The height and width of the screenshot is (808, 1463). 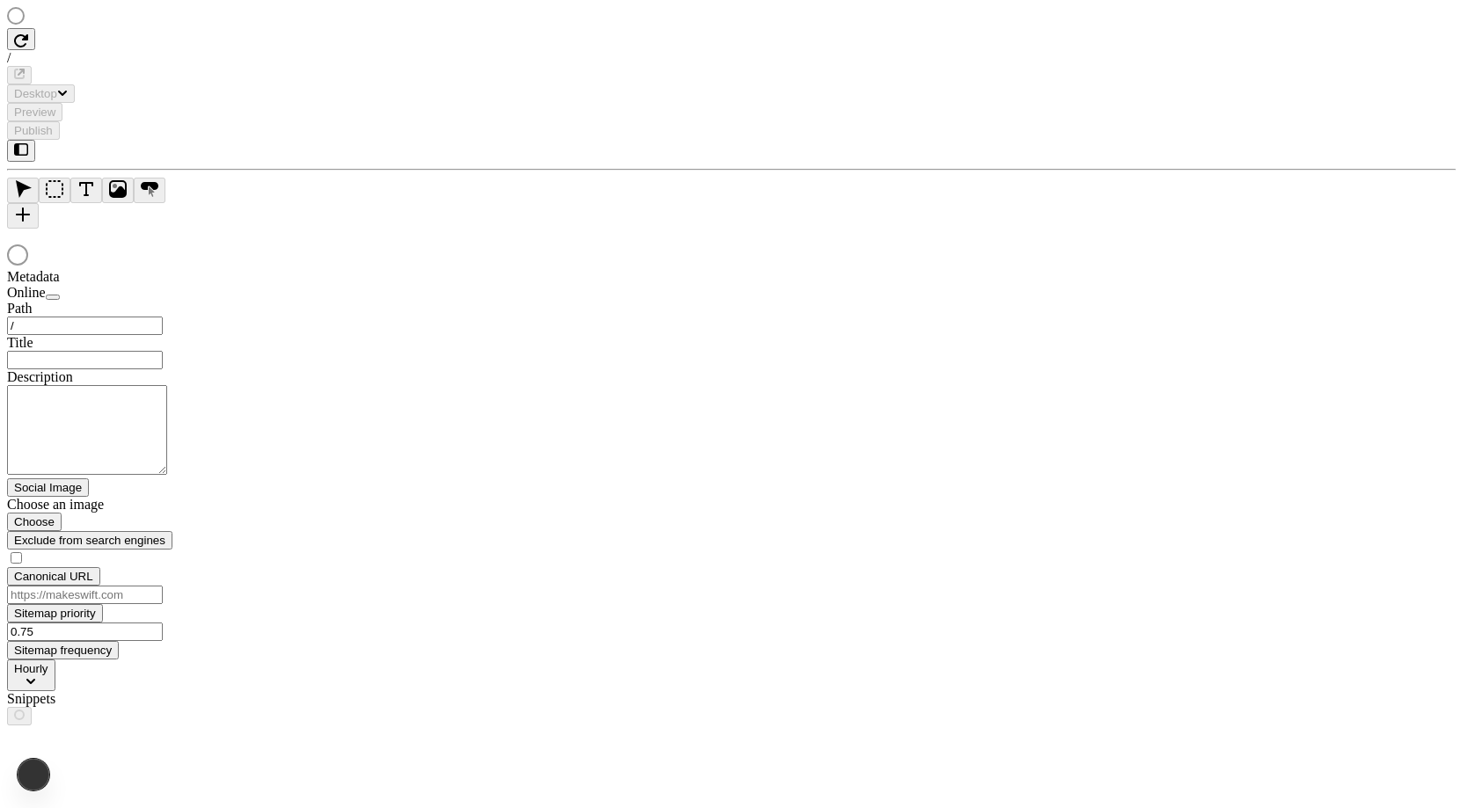 I want to click on button: Publish, so click(x=33, y=130).